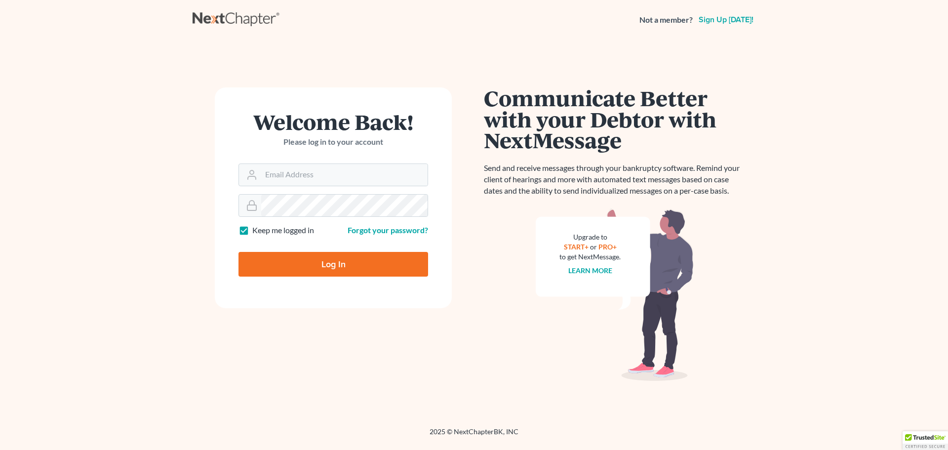  I want to click on span: or, so click(594, 246).